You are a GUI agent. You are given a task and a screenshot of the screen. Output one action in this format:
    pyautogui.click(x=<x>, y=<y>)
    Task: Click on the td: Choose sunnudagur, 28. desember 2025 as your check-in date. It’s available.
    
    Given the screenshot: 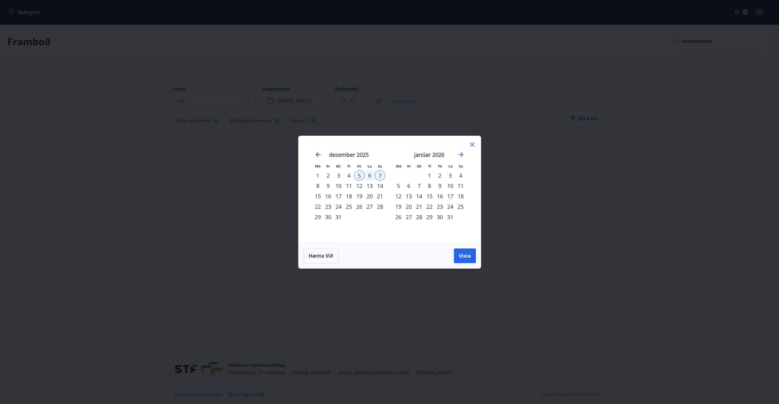 What is the action you would take?
    pyautogui.click(x=380, y=206)
    